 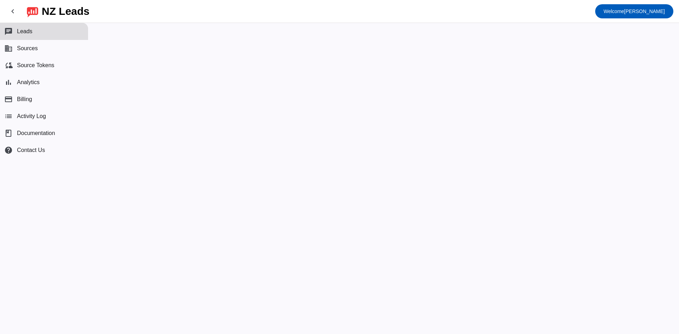 What do you see at coordinates (8, 116) in the screenshot?
I see `mat-icon: list` at bounding box center [8, 116].